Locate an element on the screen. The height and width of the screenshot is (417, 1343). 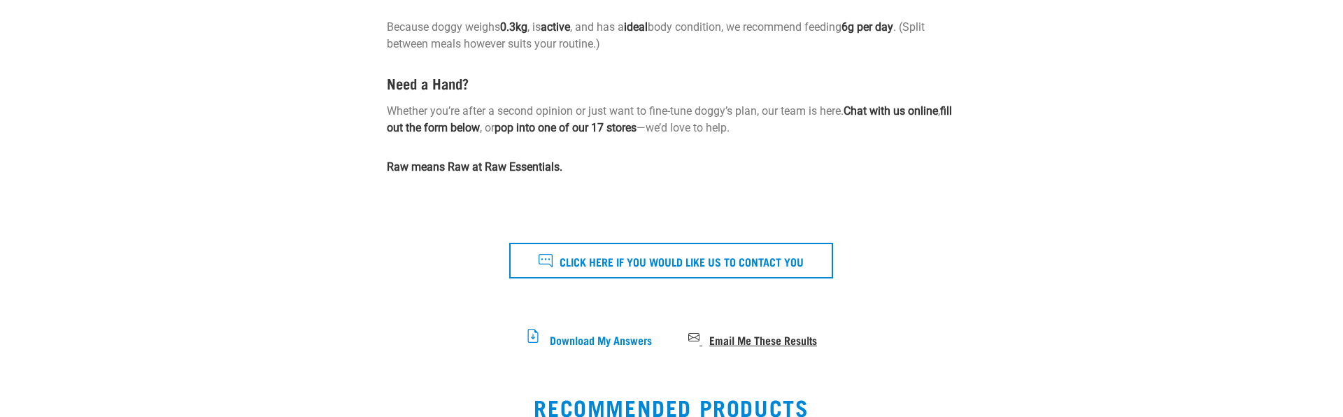
strong: ideal is located at coordinates (636, 27).